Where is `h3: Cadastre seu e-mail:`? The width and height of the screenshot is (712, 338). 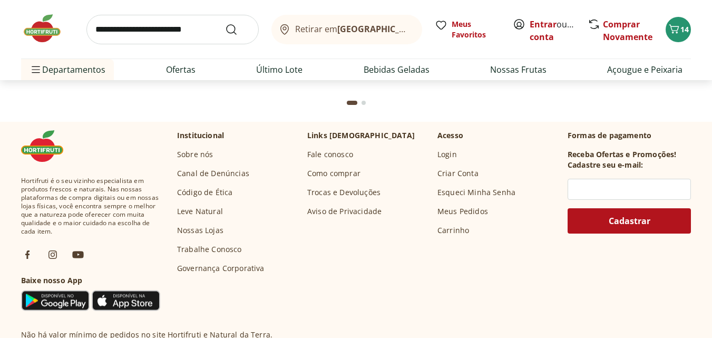
h3: Cadastre seu e-mail: is located at coordinates (605, 165).